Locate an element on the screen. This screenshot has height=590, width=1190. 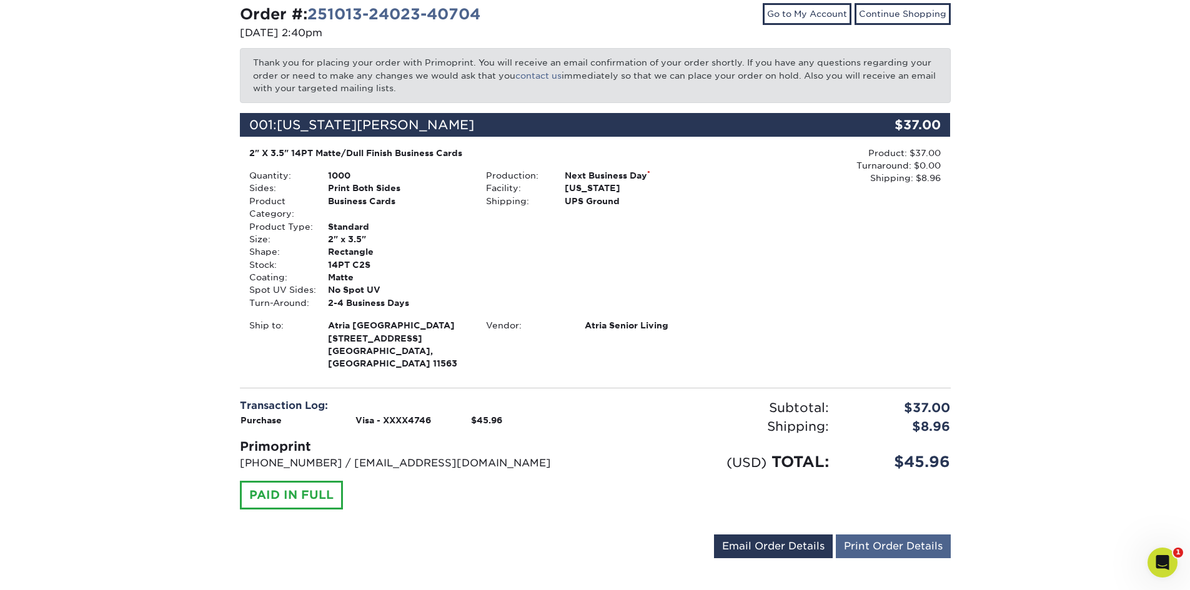
div: Coating: is located at coordinates (279, 277).